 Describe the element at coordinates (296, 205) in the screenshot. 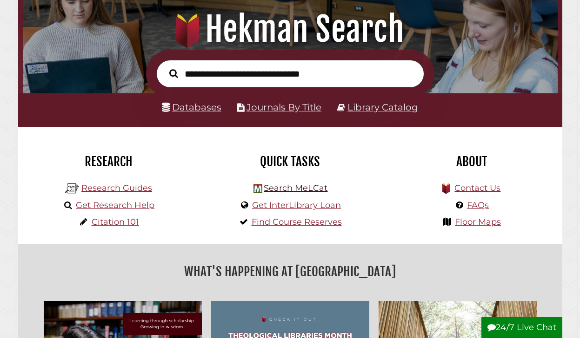

I see `a: Get InterLibrary Loan` at that location.